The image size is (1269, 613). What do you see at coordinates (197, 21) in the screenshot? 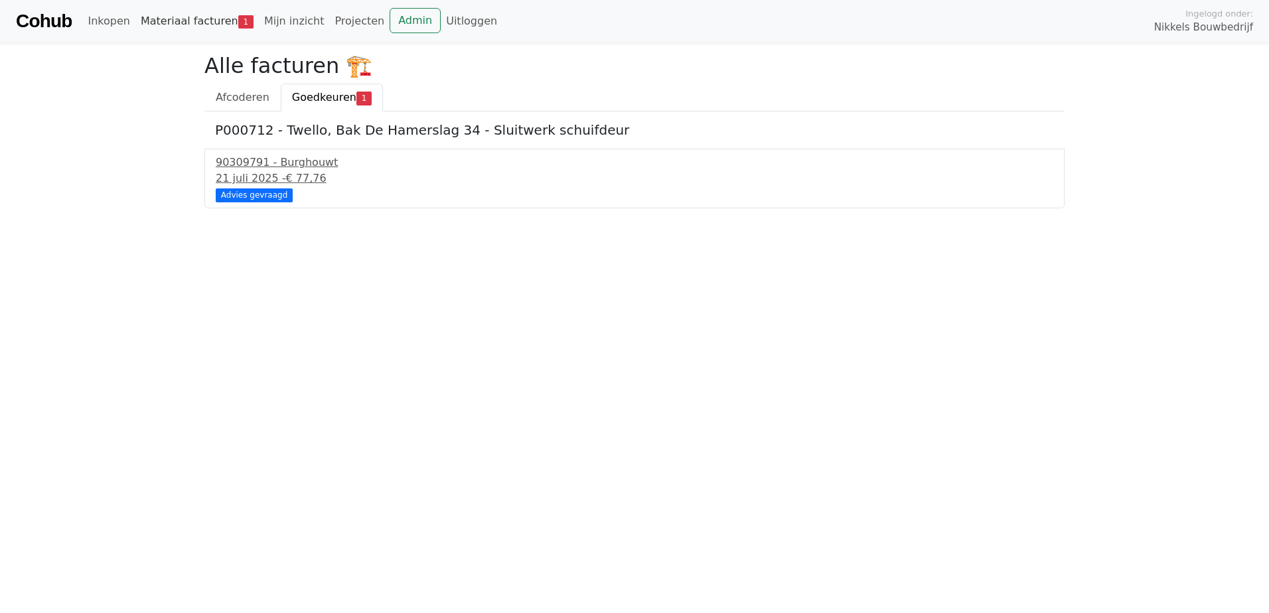
I see `a: Materiaal facturen1` at bounding box center [197, 21].